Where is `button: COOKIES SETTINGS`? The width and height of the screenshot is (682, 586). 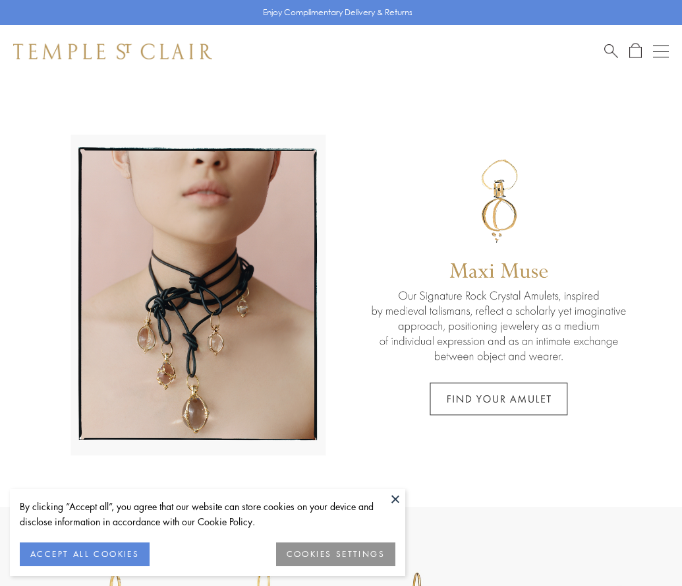
button: COOKIES SETTINGS is located at coordinates (336, 554).